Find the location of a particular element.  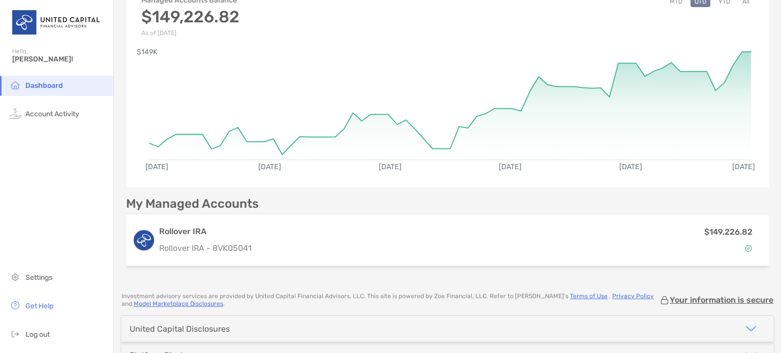

img: settings icon is located at coordinates (15, 277).